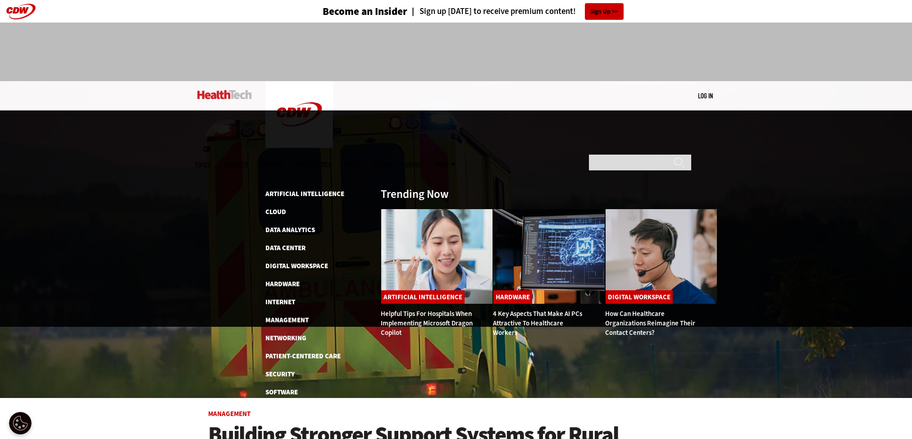  What do you see at coordinates (303, 356) in the screenshot?
I see `a: Patient-Centered Care` at bounding box center [303, 356].